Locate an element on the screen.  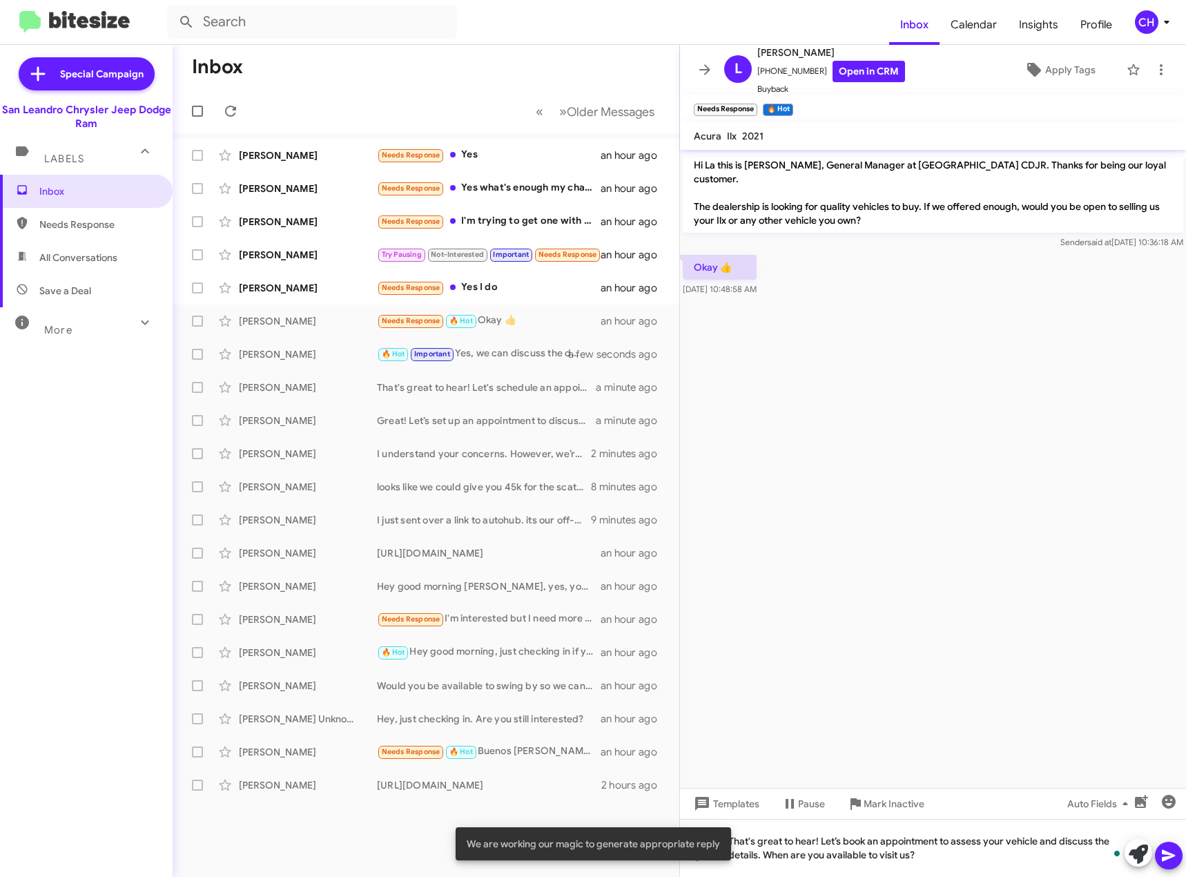
button: Previous is located at coordinates (539, 111).